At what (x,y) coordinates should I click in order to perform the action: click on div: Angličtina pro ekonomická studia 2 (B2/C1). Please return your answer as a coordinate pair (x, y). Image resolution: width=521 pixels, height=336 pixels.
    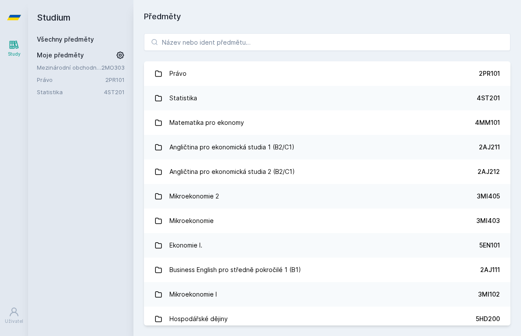
    Looking at the image, I should click on (232, 172).